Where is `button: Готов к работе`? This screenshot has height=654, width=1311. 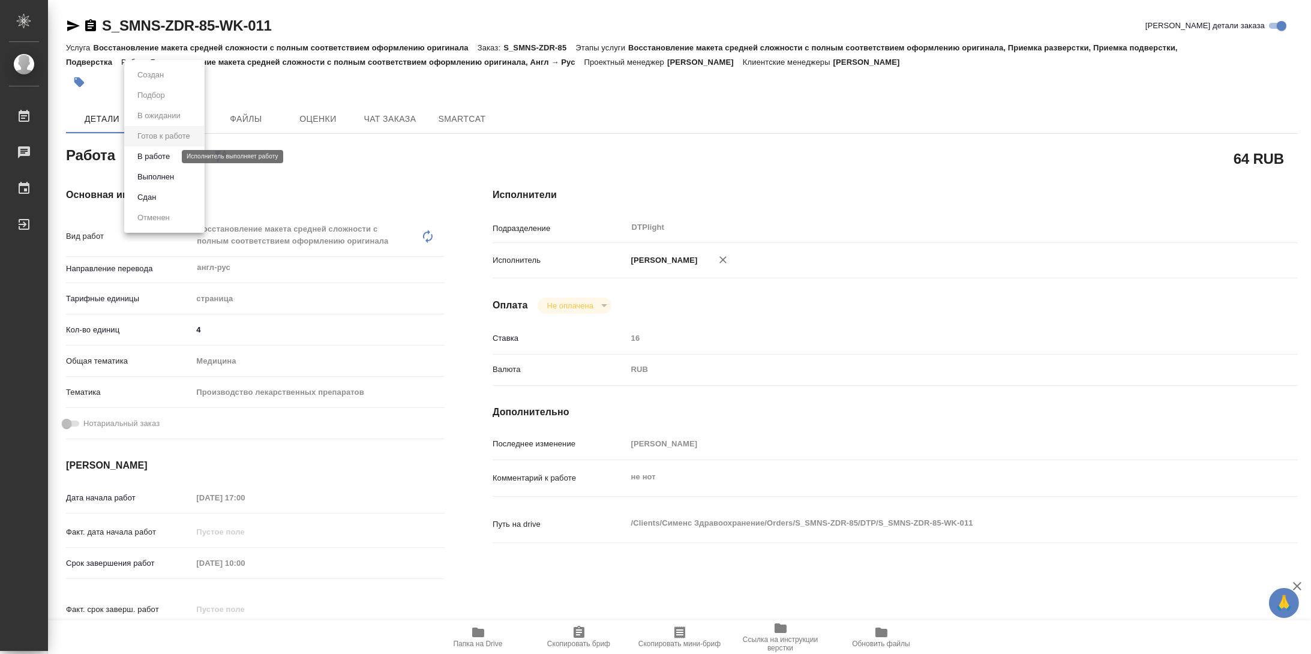
button: Готов к работе is located at coordinates (164, 136).